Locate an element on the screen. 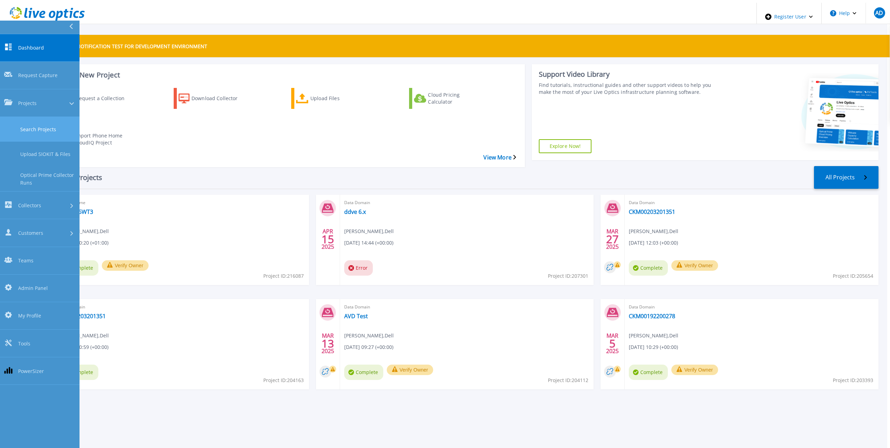 The image size is (890, 448). span: Request Capture is located at coordinates (38, 75).